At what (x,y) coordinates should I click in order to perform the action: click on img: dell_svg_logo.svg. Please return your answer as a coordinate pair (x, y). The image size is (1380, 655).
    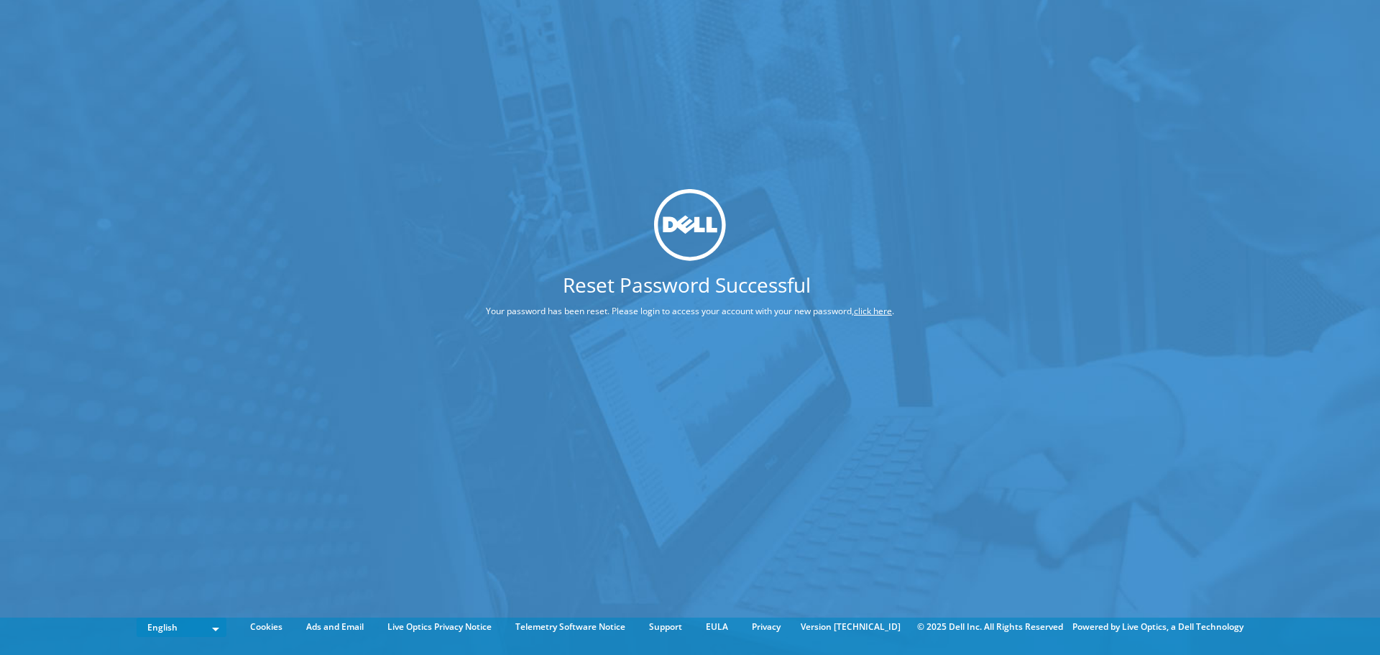
    Looking at the image, I should click on (690, 225).